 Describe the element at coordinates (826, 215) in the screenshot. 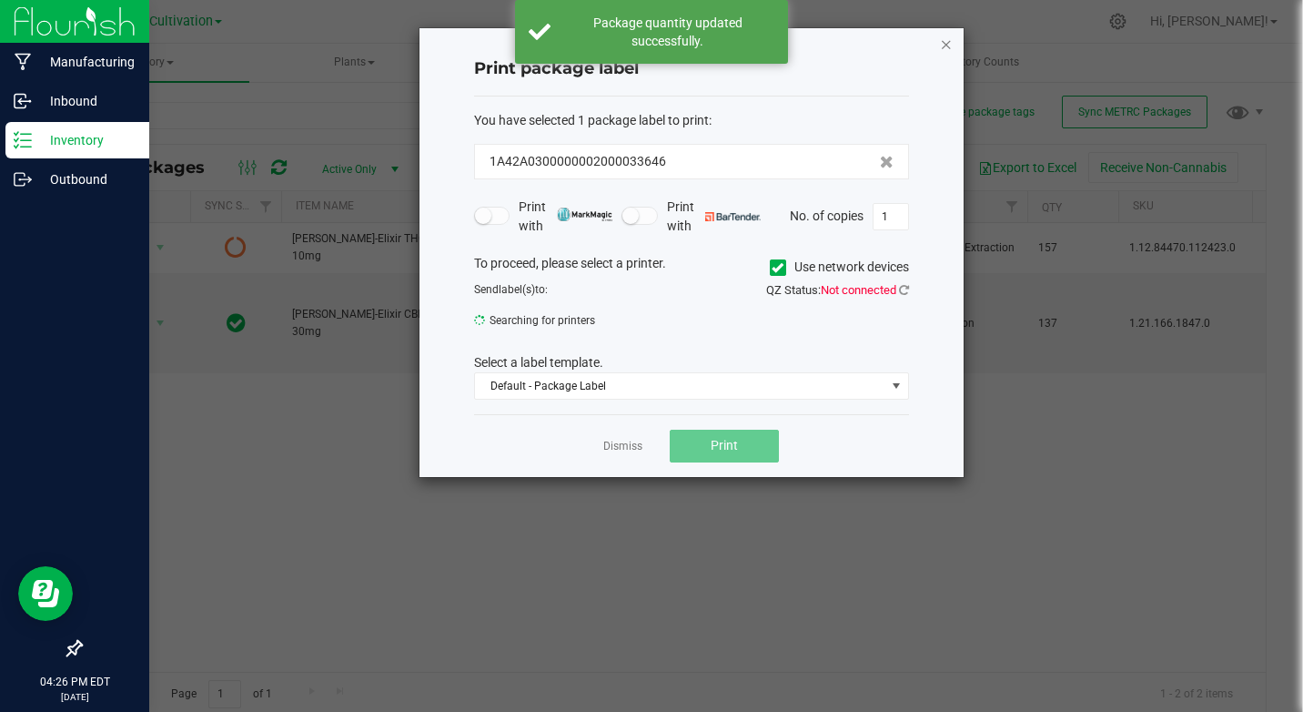

I see `span: No. of copies` at that location.